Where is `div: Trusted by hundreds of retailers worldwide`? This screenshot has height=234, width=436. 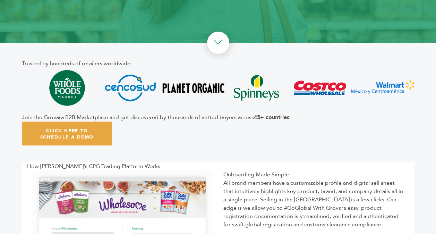 div: Trusted by hundreds of retailers worldwide is located at coordinates (218, 63).